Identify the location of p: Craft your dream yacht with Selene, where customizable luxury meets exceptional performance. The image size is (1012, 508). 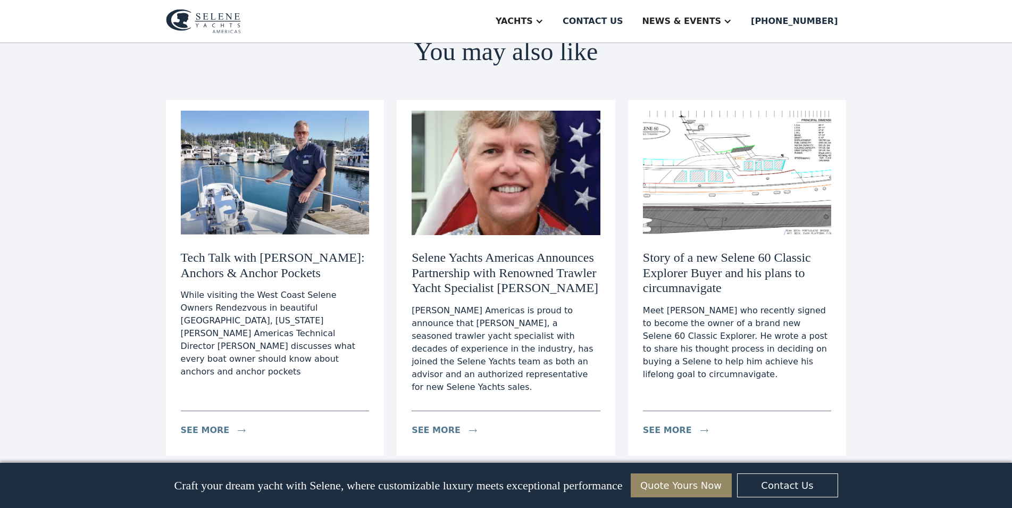
(398, 486).